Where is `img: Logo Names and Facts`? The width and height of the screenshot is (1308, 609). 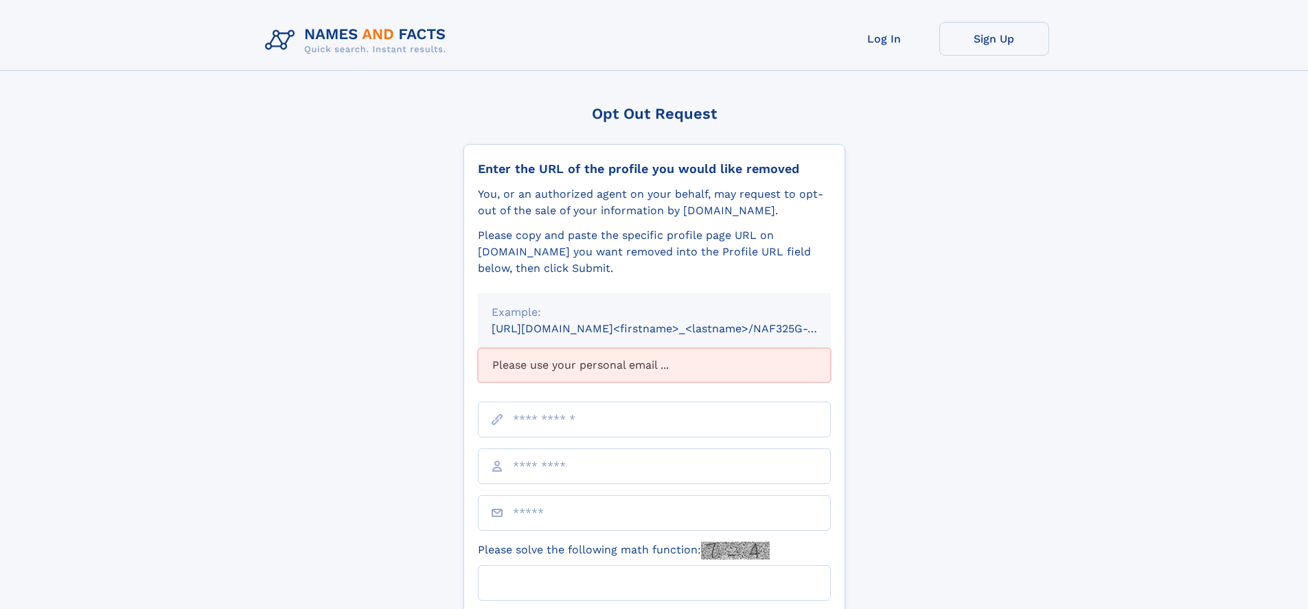
img: Logo Names and Facts is located at coordinates (358, 41).